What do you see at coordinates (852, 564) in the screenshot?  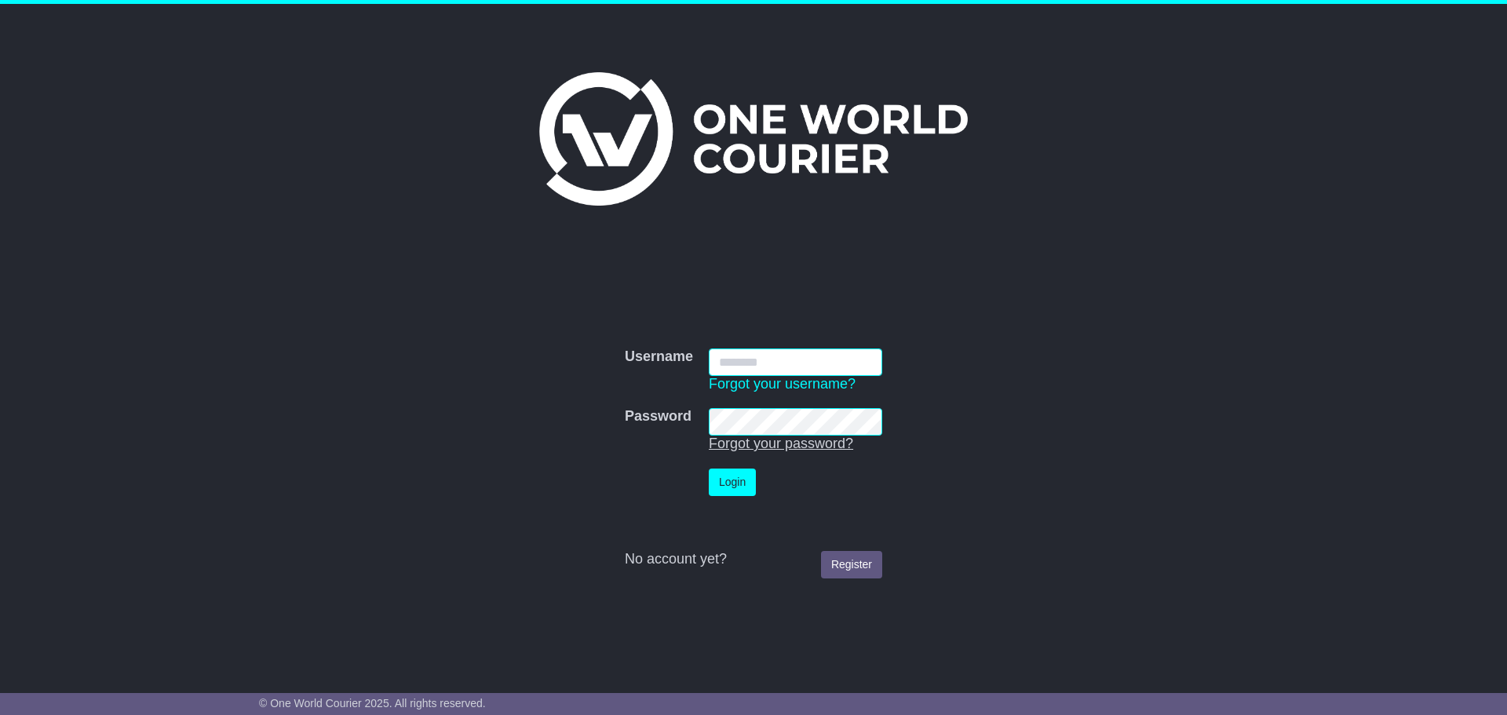 I see `a: Register` at bounding box center [852, 564].